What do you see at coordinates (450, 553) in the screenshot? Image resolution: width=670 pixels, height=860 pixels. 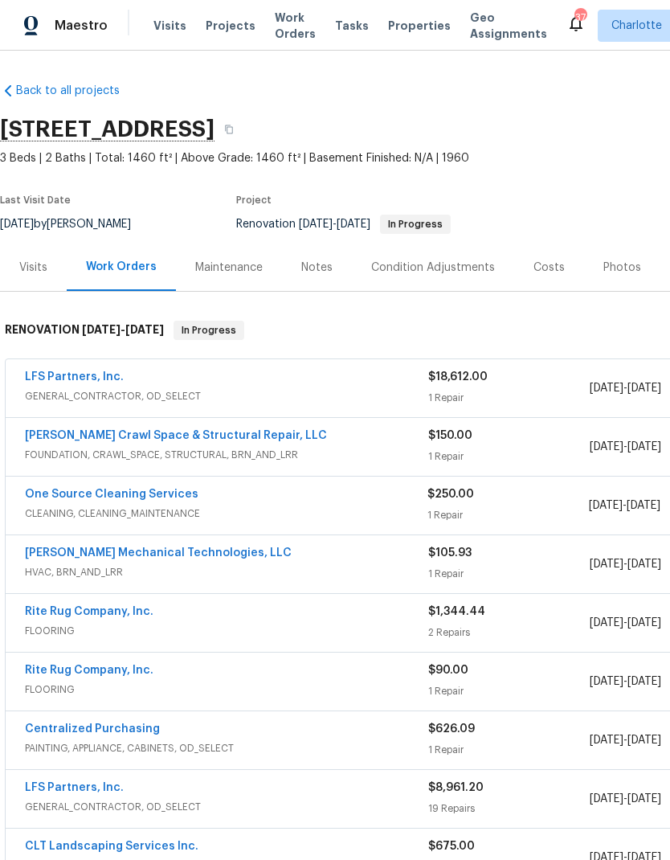 I see `span: $105.93` at bounding box center [450, 553].